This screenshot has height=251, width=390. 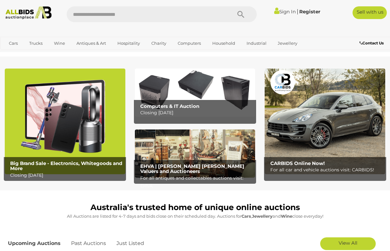 What do you see at coordinates (189, 43) in the screenshot?
I see `a: Computers` at bounding box center [189, 43].